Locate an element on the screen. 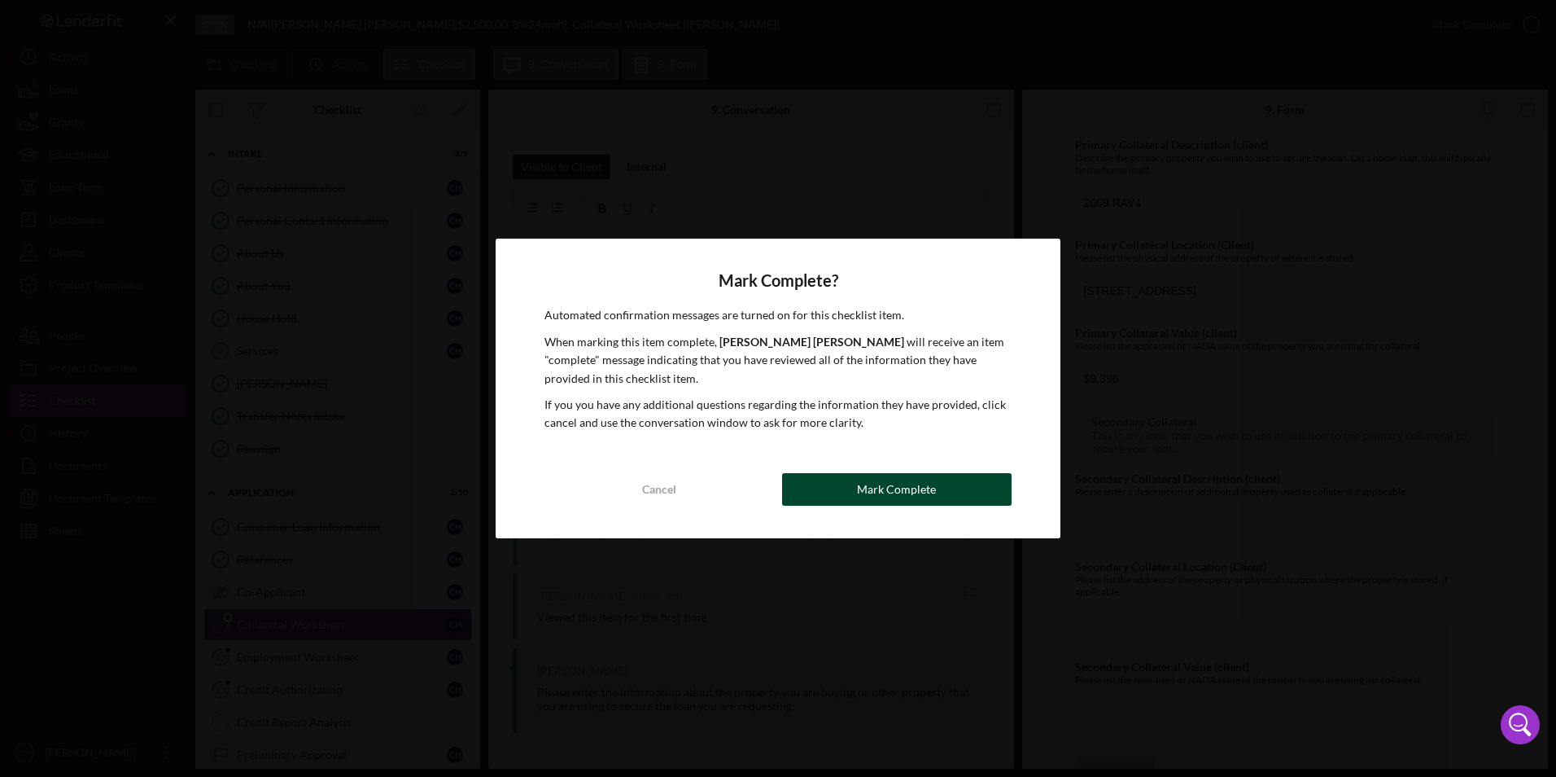 This screenshot has height=777, width=1556. p: If you you have any additional questions regarding the information they have provided, click canc... is located at coordinates (778, 414).